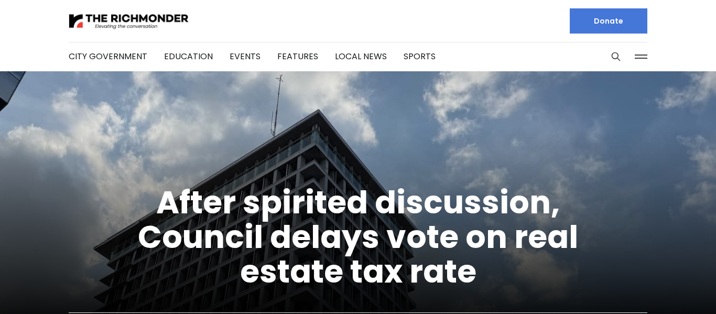 Image resolution: width=716 pixels, height=314 pixels. I want to click on a: After spirited discussion, Council delays vote on real estate tax rate, so click(358, 237).